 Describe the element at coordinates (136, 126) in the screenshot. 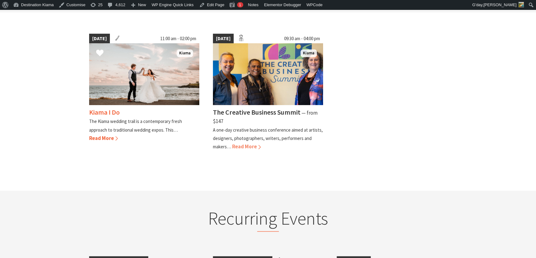

I see `p: The Kiama wedding trail is a contemporary fresh approach to traditional wedding expos. This…` at that location.